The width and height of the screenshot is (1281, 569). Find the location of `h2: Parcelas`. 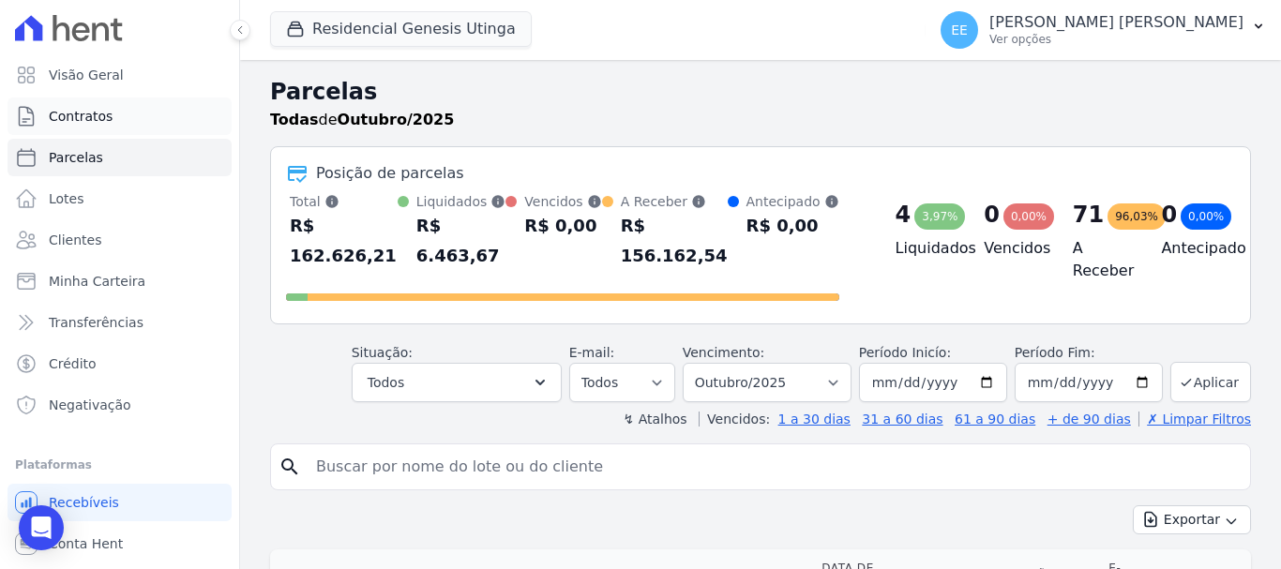

h2: Parcelas is located at coordinates (761, 92).